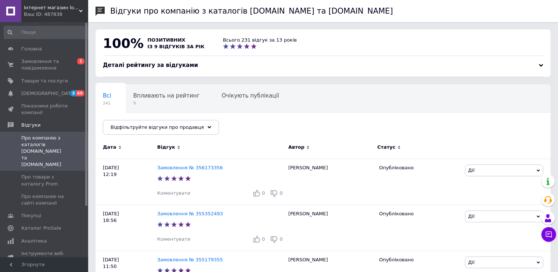 This screenshot has width=558, height=272. I want to click on span: Товари та послуги, so click(44, 81).